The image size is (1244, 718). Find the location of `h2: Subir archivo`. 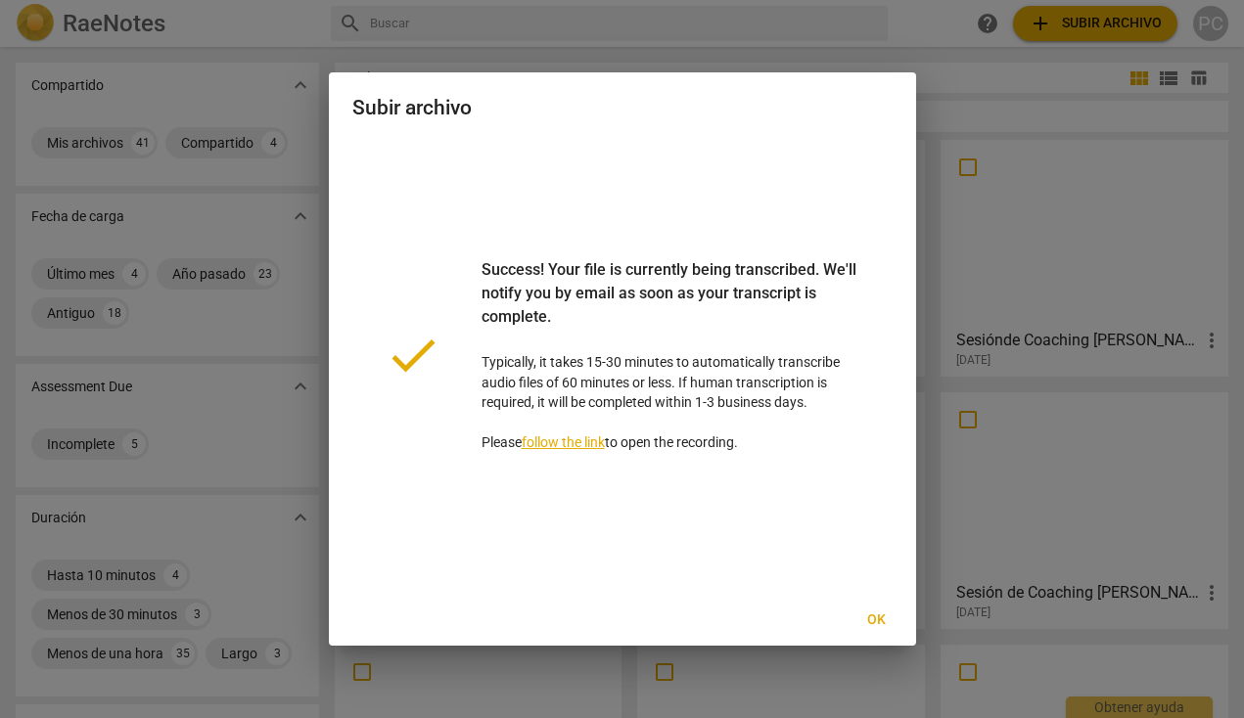

h2: Subir archivo is located at coordinates (622, 108).